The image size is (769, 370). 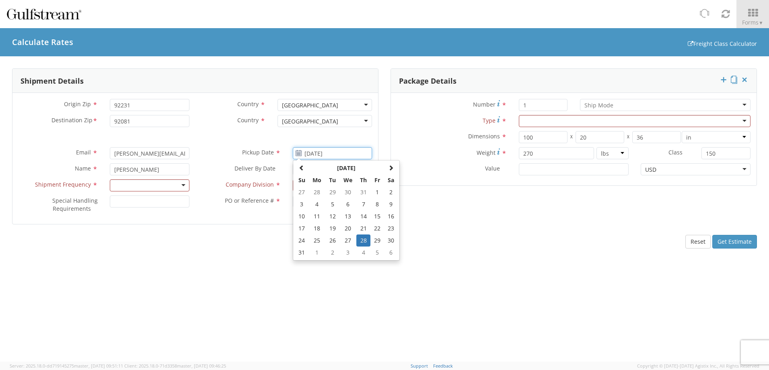 I want to click on span: Email, so click(x=83, y=152).